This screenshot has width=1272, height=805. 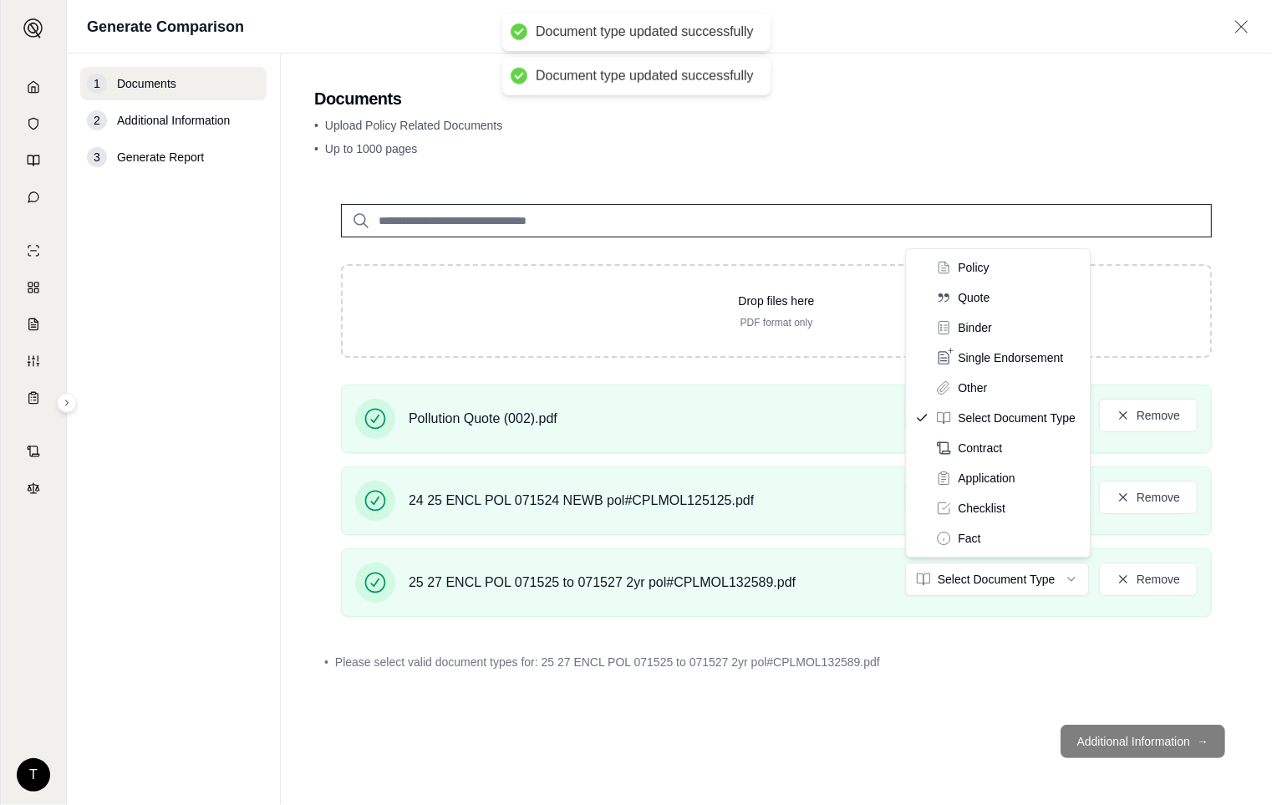 I want to click on span: Select Document Type, so click(x=1016, y=418).